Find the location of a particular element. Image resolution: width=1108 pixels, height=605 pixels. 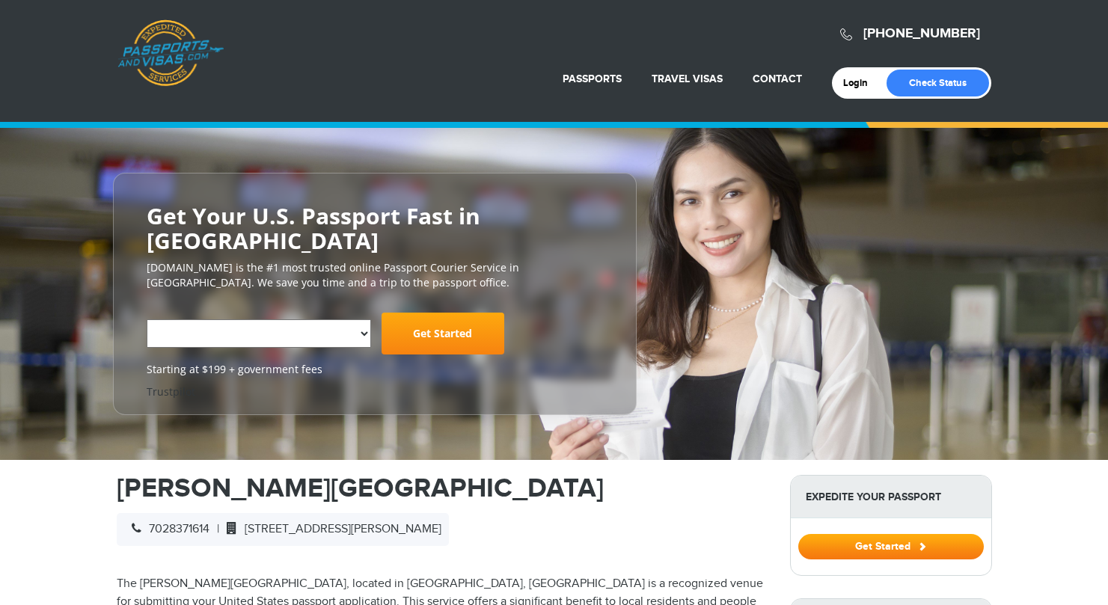

a: Check Status is located at coordinates (938, 83).